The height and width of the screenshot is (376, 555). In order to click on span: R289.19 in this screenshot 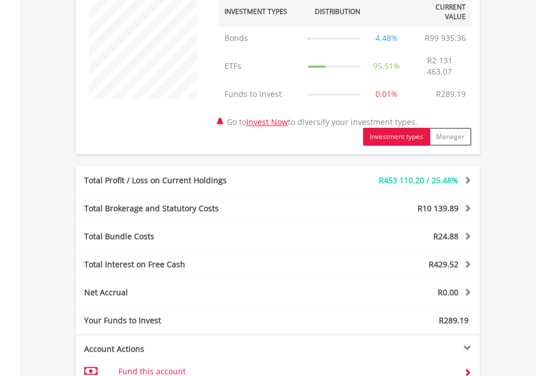, I will do `click(453, 320)`.